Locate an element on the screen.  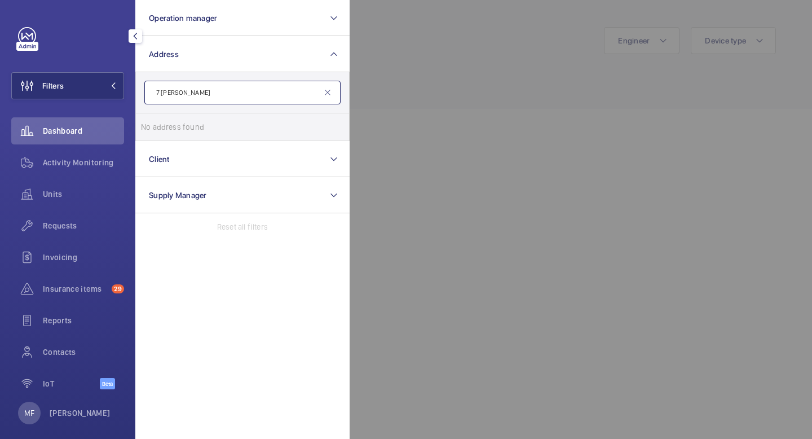
span: Contacts is located at coordinates (83, 352).